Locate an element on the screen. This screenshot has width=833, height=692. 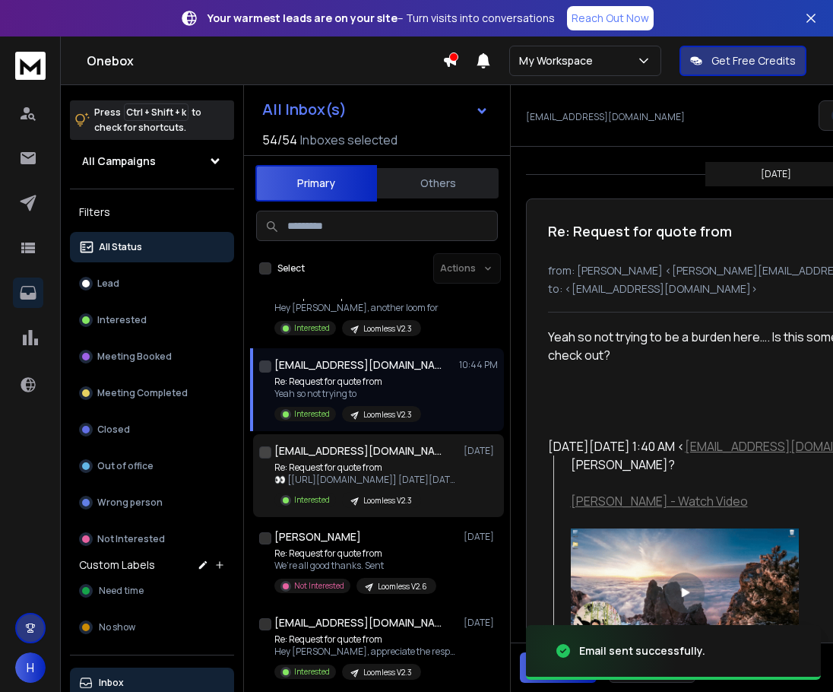
p: We’re all good thanks. Sent is located at coordinates (355, 566).